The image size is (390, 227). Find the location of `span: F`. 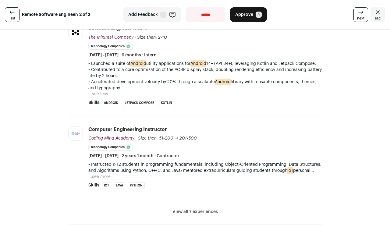

span: F is located at coordinates (163, 15).